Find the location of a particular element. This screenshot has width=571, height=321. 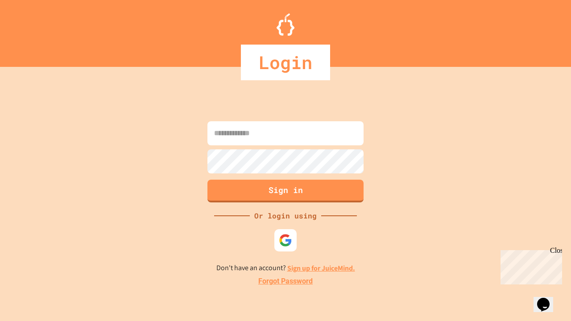

a: Sign up for JuiceMind. is located at coordinates (321, 268).